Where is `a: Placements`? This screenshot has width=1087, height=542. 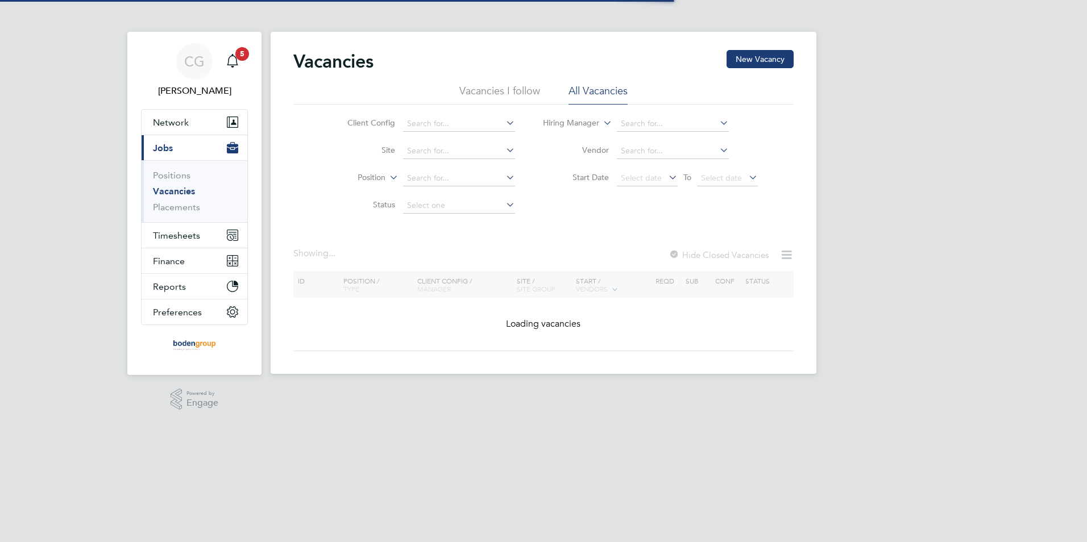 a: Placements is located at coordinates (176, 207).